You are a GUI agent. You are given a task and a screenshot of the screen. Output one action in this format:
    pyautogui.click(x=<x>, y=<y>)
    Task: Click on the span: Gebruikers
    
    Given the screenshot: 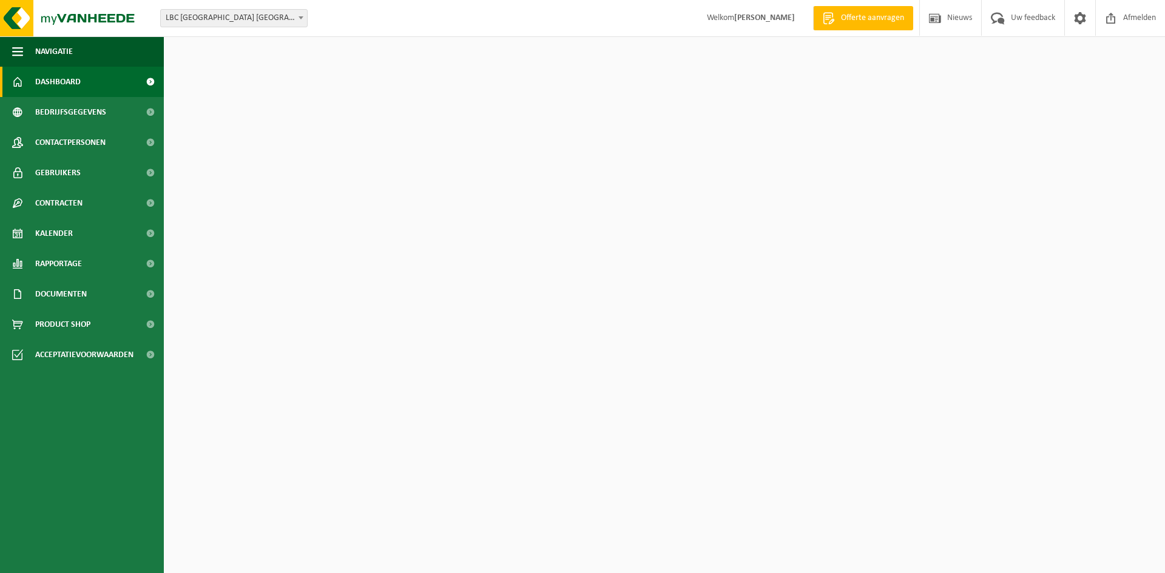 What is the action you would take?
    pyautogui.click(x=58, y=173)
    